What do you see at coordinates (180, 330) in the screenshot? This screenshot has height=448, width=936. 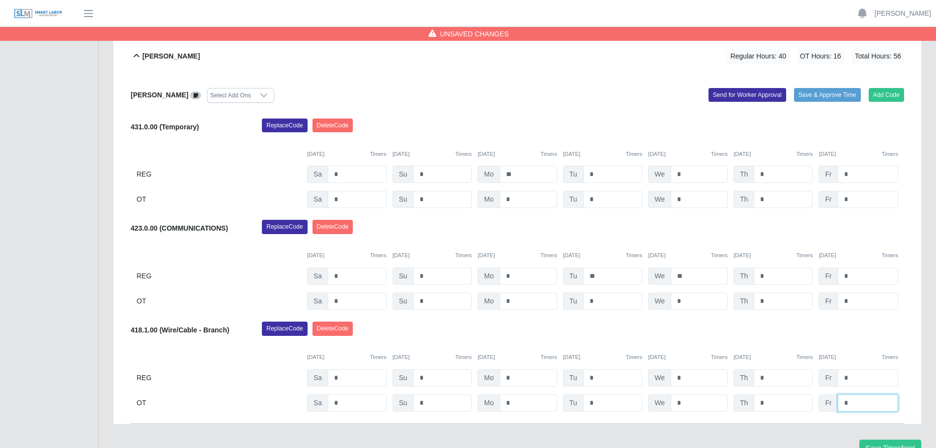 I see `b: 418.1.00 (Wire/Cable - Branch)` at bounding box center [180, 330].